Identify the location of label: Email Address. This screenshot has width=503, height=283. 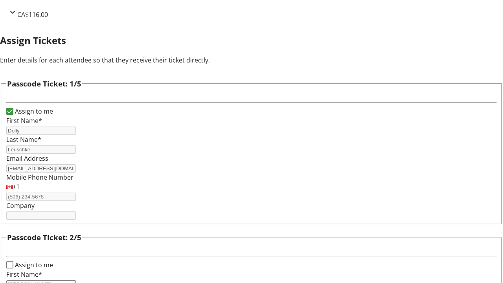
(27, 158).